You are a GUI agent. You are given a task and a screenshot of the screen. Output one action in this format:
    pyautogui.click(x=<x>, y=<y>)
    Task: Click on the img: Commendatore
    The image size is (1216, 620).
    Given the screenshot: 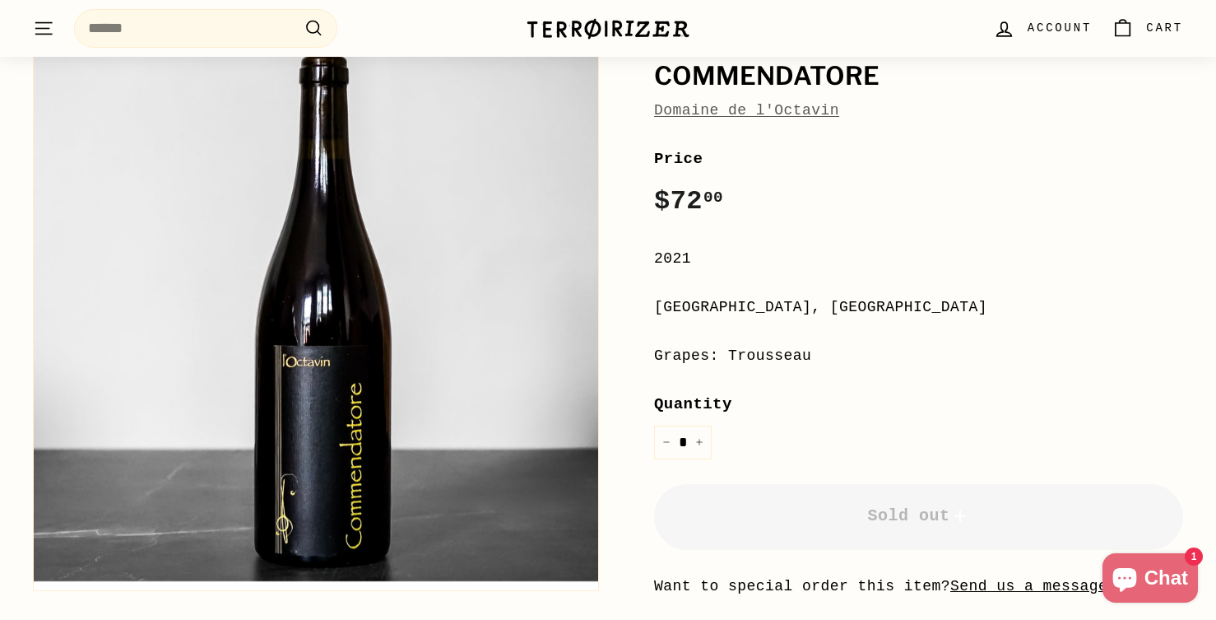 What is the action you would take?
    pyautogui.click(x=316, y=308)
    